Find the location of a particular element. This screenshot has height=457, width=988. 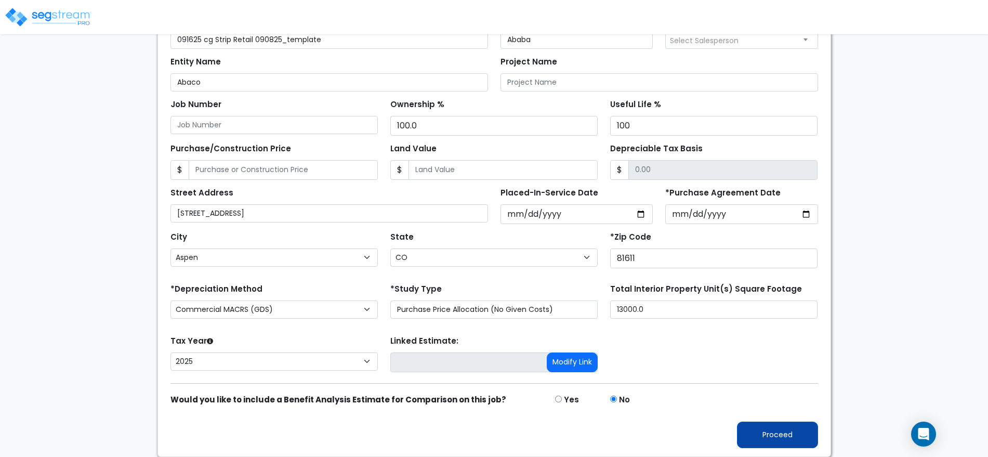

label: City is located at coordinates (179, 237).